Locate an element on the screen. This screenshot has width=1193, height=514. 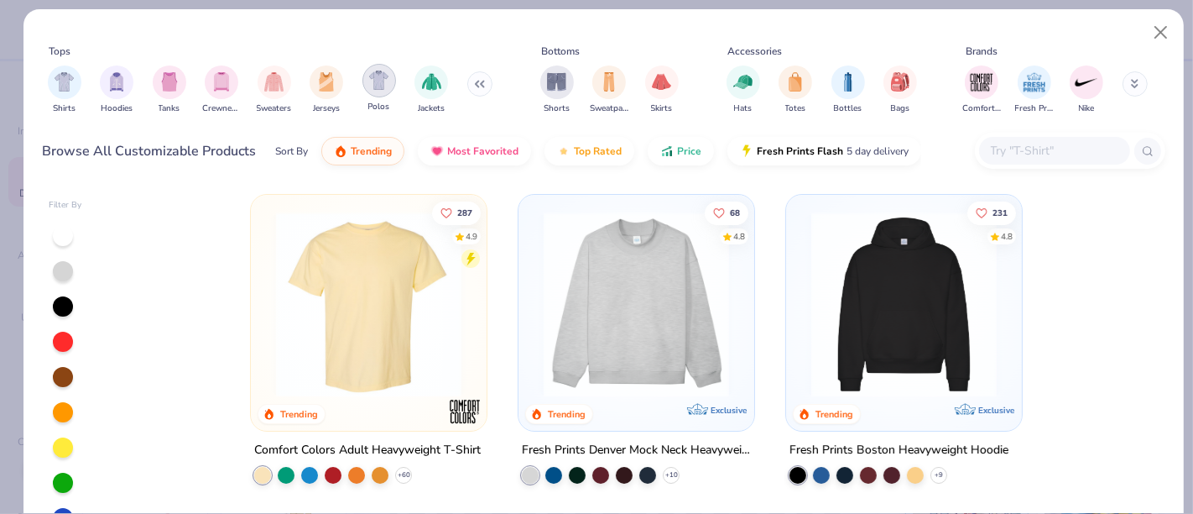
img: Crewnecks Image is located at coordinates (222, 81).